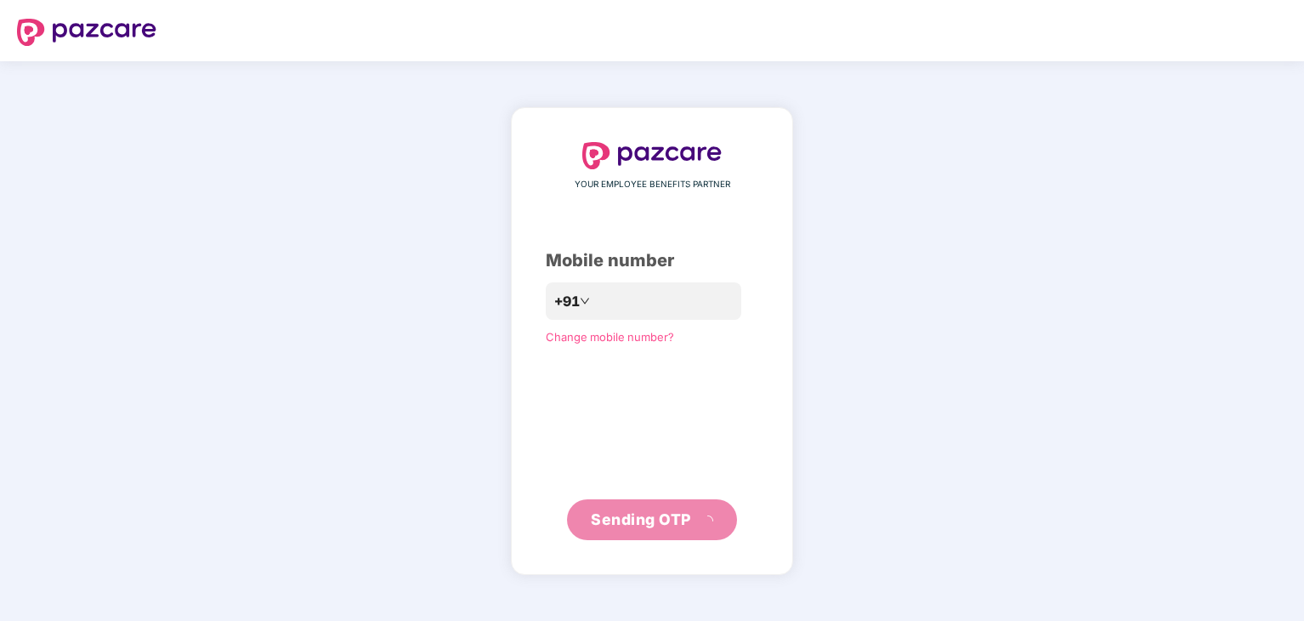  Describe the element at coordinates (610, 337) in the screenshot. I see `a: Change mobile number?` at that location.